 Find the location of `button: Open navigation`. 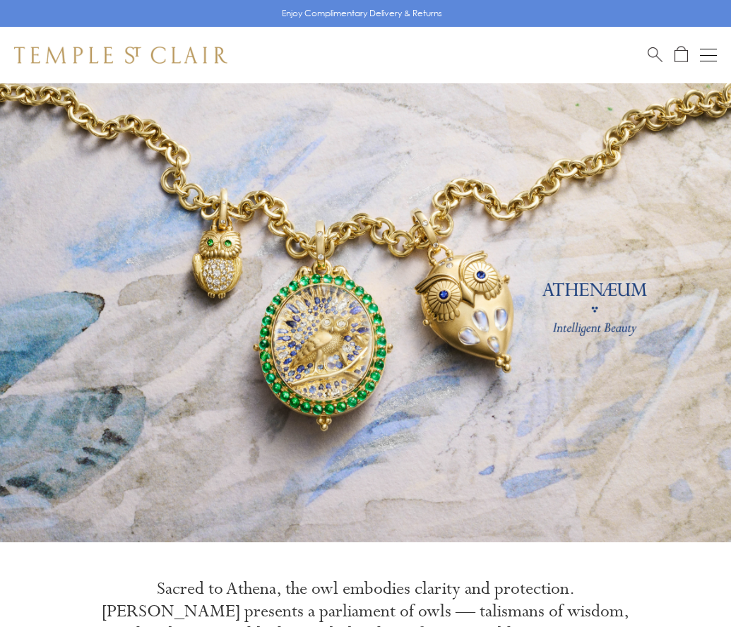

button: Open navigation is located at coordinates (708, 55).